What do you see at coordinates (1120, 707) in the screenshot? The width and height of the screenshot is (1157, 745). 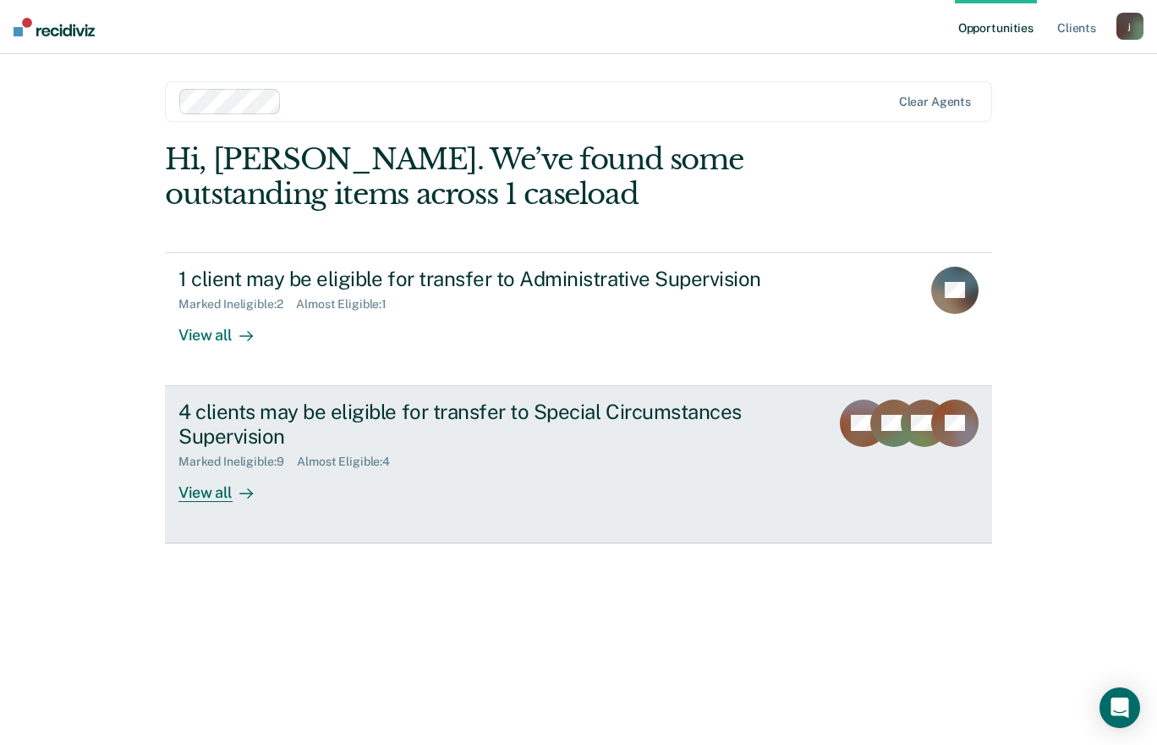 I see `div: Open Intercom Messenger` at bounding box center [1120, 707].